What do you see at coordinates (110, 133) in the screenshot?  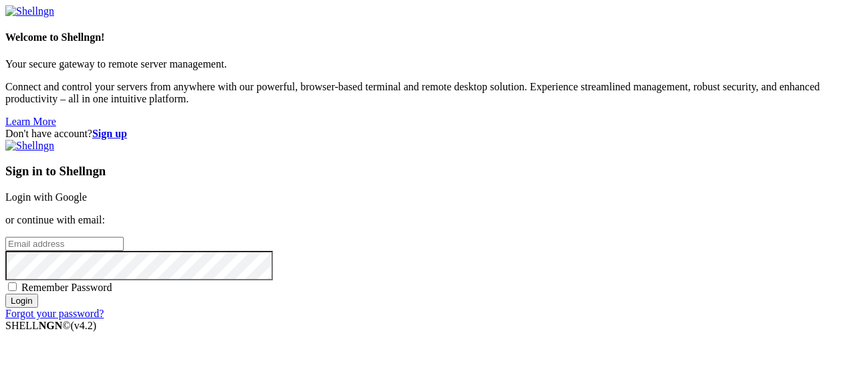 I see `strong: Sign up` at bounding box center [110, 133].